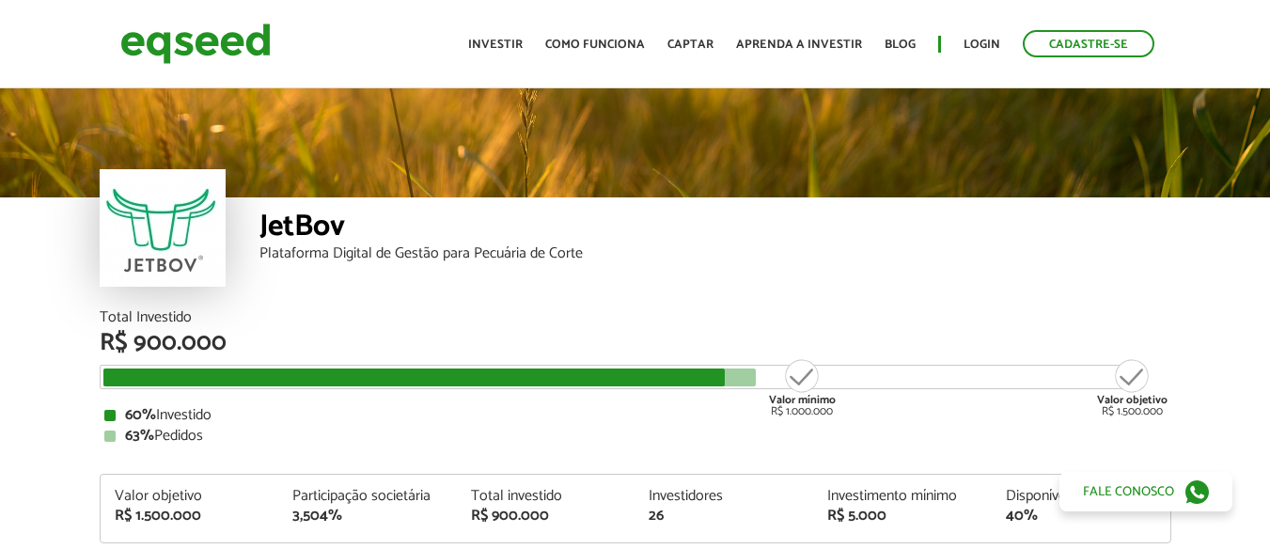  What do you see at coordinates (546, 496) in the screenshot?
I see `div: Total investido` at bounding box center [546, 496].